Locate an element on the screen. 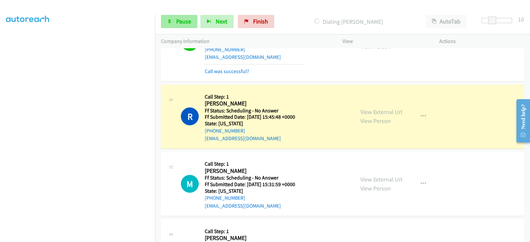 This screenshot has height=242, width=530. div: The call is yet to be attempted is located at coordinates (190, 184).